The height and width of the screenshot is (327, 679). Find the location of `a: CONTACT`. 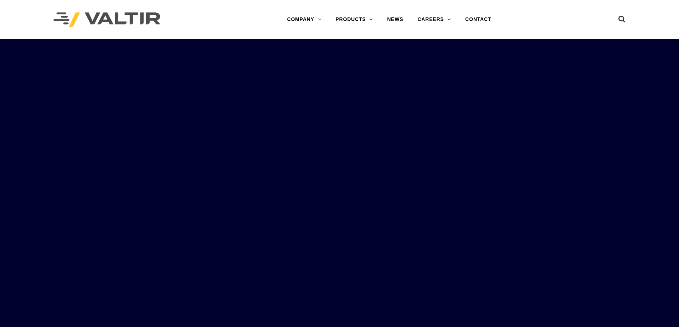

a: CONTACT is located at coordinates (478, 20).